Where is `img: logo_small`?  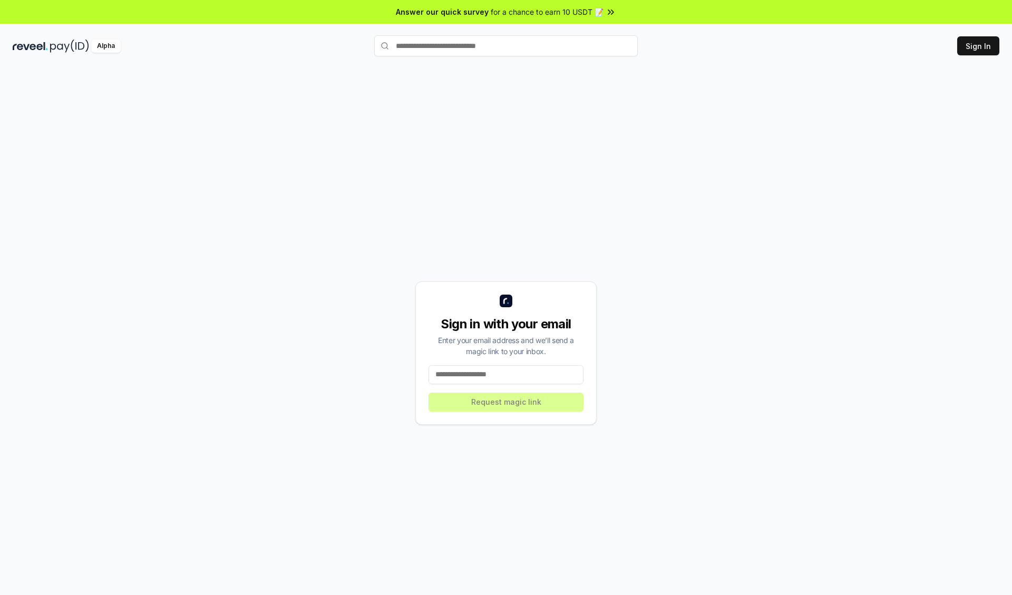 img: logo_small is located at coordinates (506, 301).